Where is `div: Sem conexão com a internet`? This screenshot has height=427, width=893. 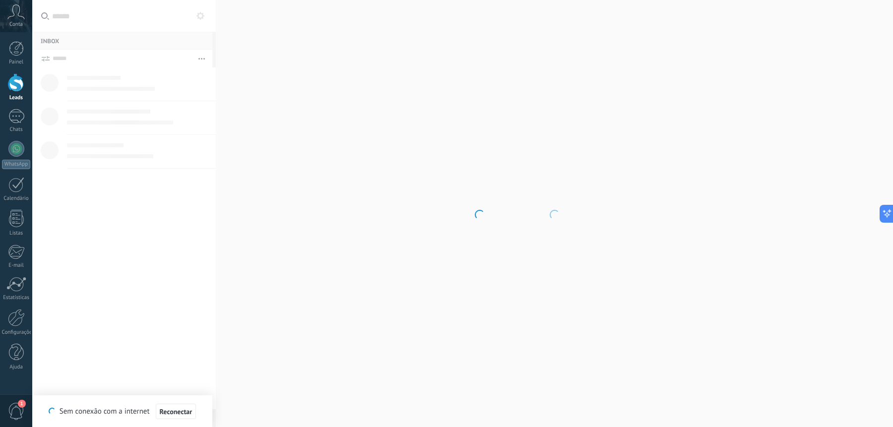 div: Sem conexão com a internet is located at coordinates (122, 411).